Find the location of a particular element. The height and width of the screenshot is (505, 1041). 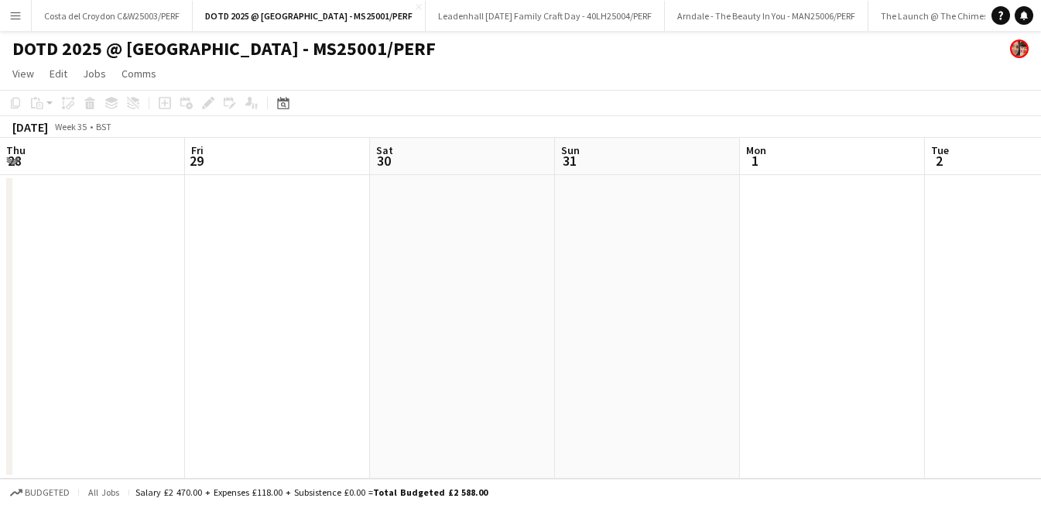

div: Salary £2 470.00 + Expenses £118.00 + Subsistence £0.00 = is located at coordinates (311, 492).